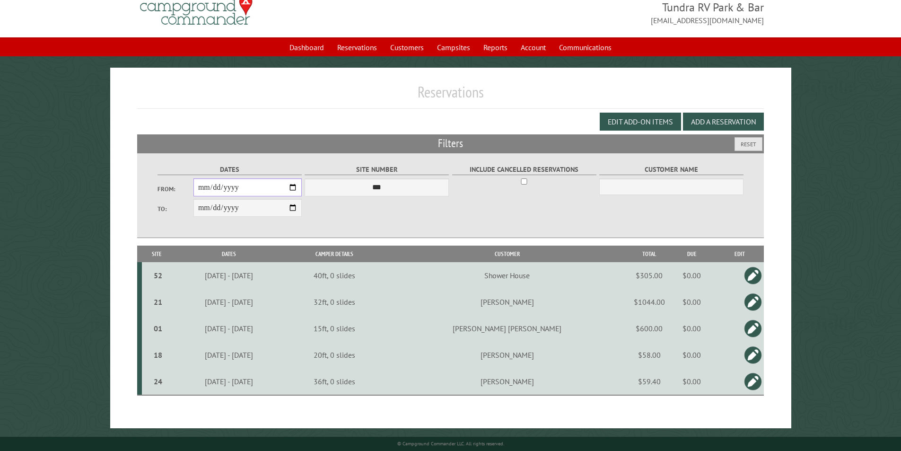 Image resolution: width=901 pixels, height=451 pixels. I want to click on a: Reports, so click(495, 47).